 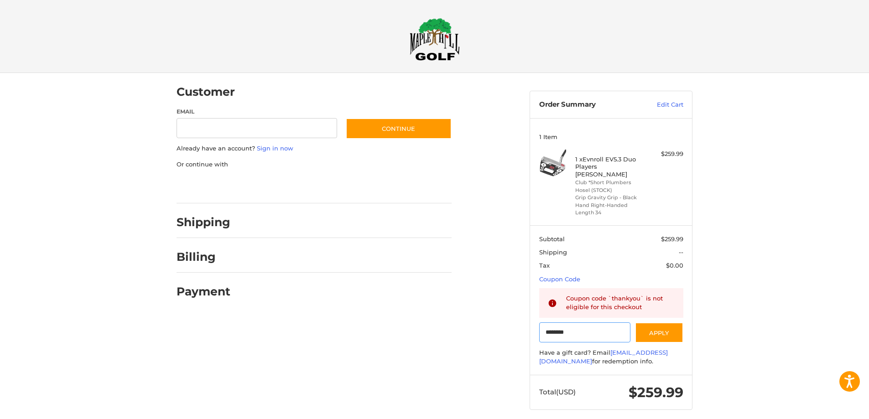 I want to click on div: $259.99, so click(x=665, y=154).